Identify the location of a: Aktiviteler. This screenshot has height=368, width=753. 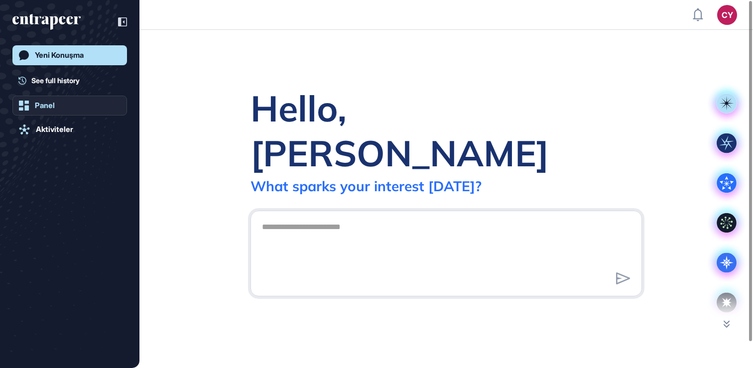
(70, 129).